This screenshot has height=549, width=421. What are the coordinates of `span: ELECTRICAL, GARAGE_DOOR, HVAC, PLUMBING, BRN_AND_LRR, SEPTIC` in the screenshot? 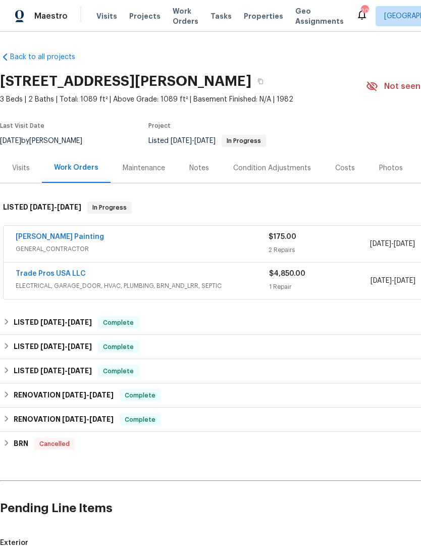 It's located at (143, 286).